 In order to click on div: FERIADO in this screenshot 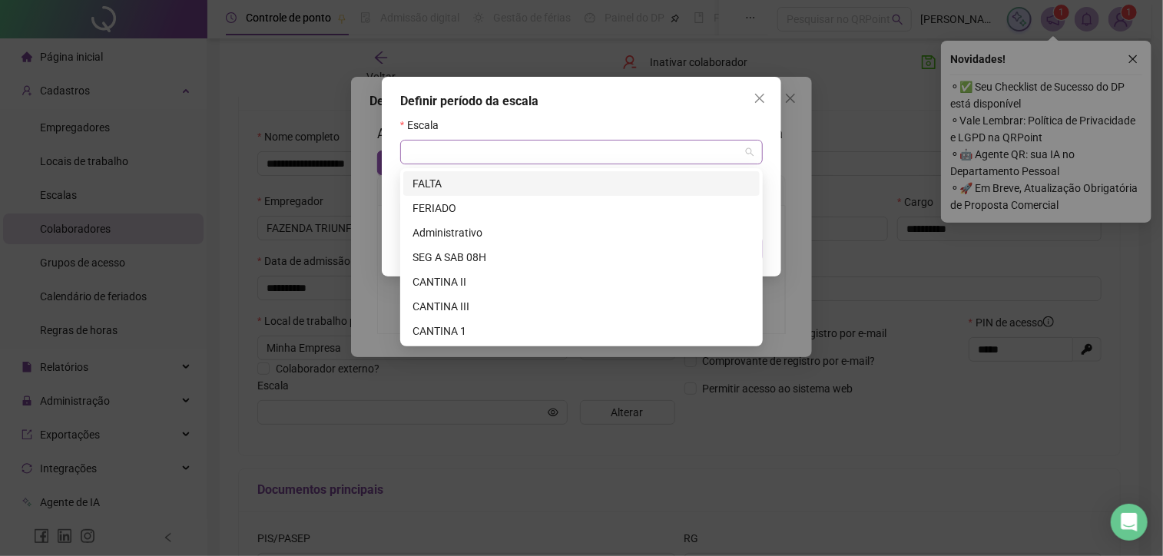, I will do `click(582, 208)`.